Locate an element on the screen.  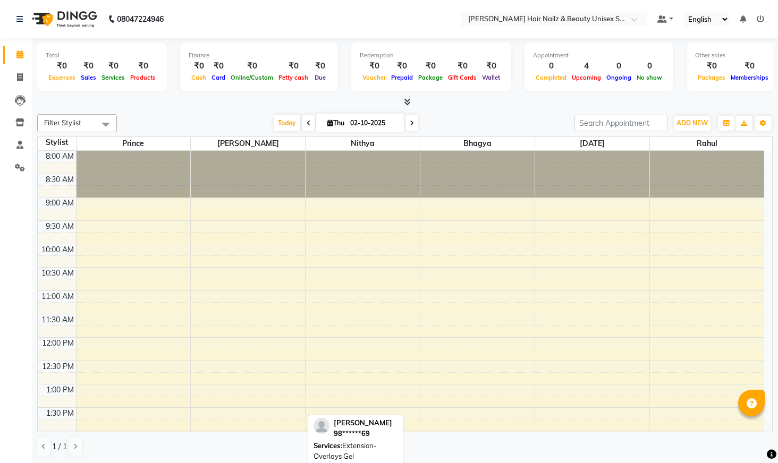
div: 9:30 AM is located at coordinates (59, 226).